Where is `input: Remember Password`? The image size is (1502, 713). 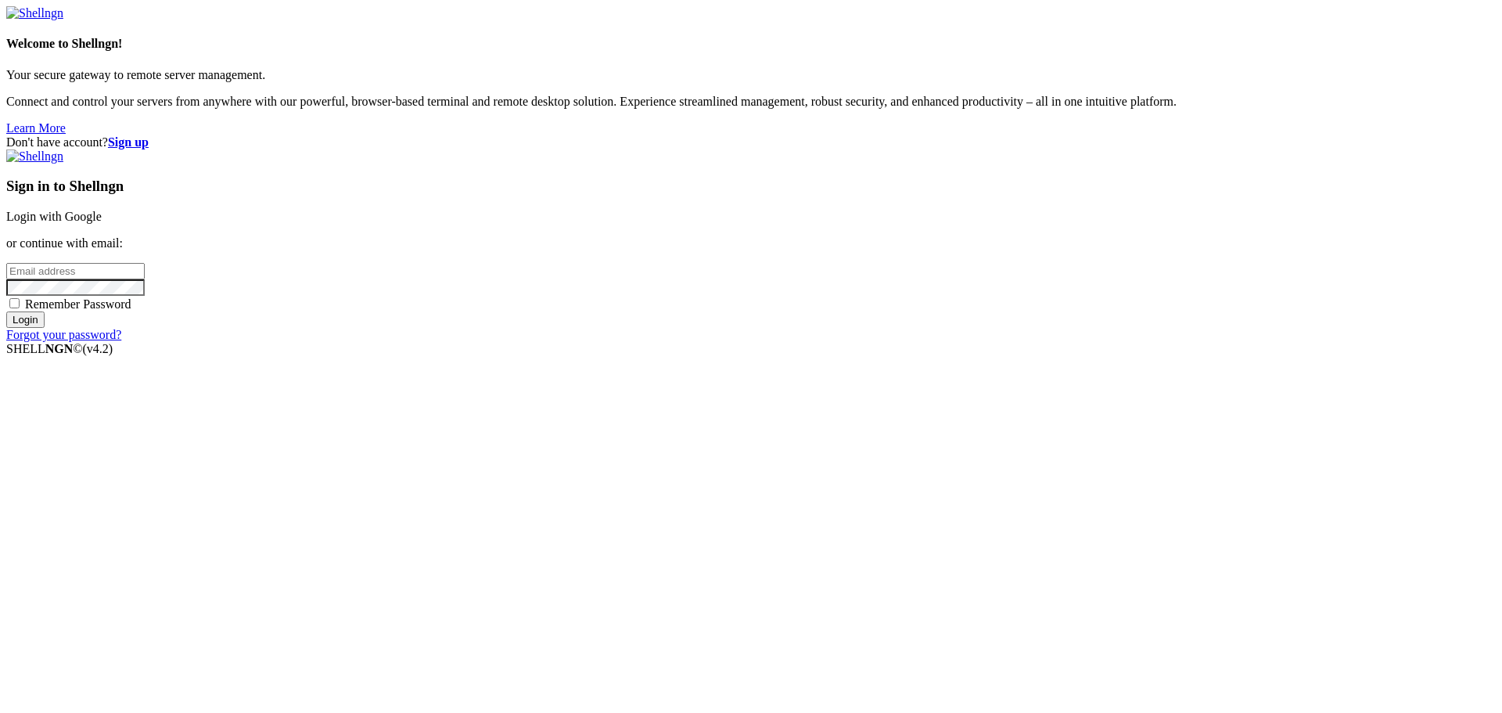
input: Remember Password is located at coordinates (14, 303).